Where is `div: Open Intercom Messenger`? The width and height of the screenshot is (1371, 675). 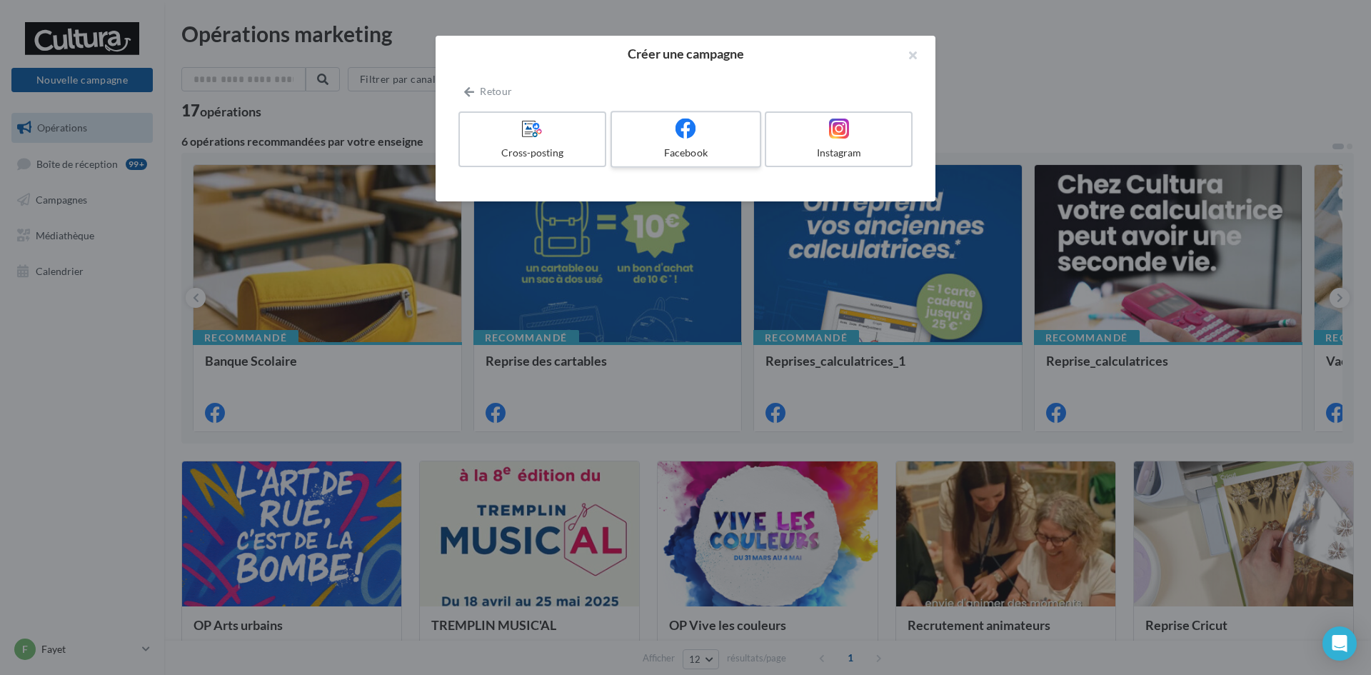
div: Open Intercom Messenger is located at coordinates (1340, 643).